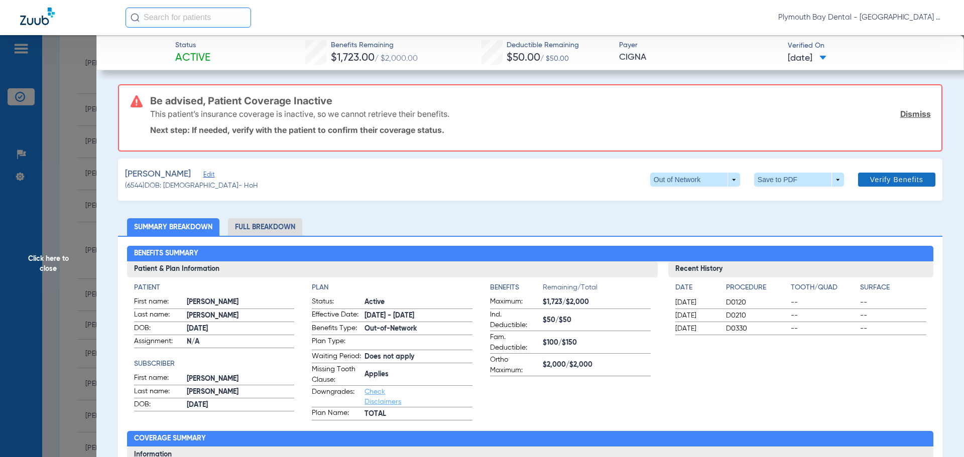 The width and height of the screenshot is (964, 457). What do you see at coordinates (37, 16) in the screenshot?
I see `img: Zuub Logo` at bounding box center [37, 16].